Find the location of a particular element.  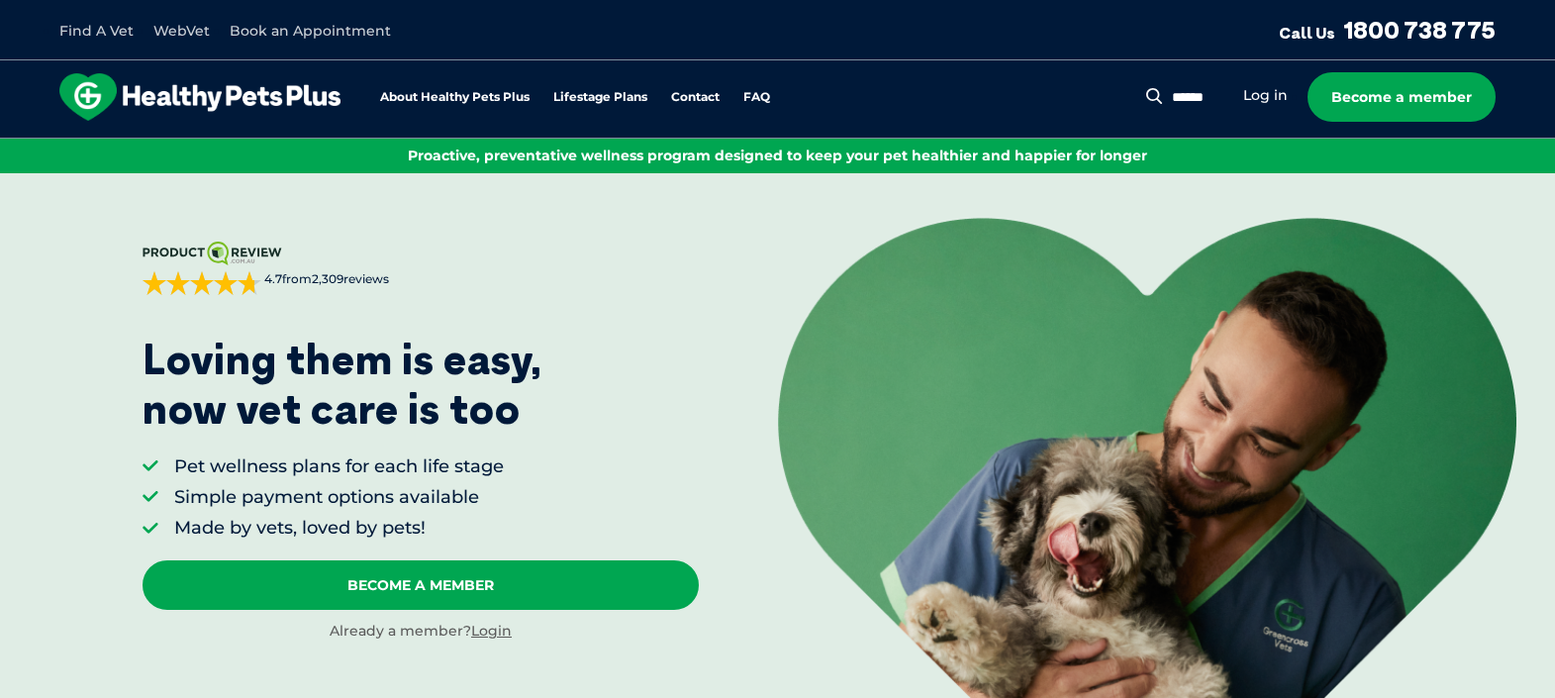

button: Search is located at coordinates (1154, 96).